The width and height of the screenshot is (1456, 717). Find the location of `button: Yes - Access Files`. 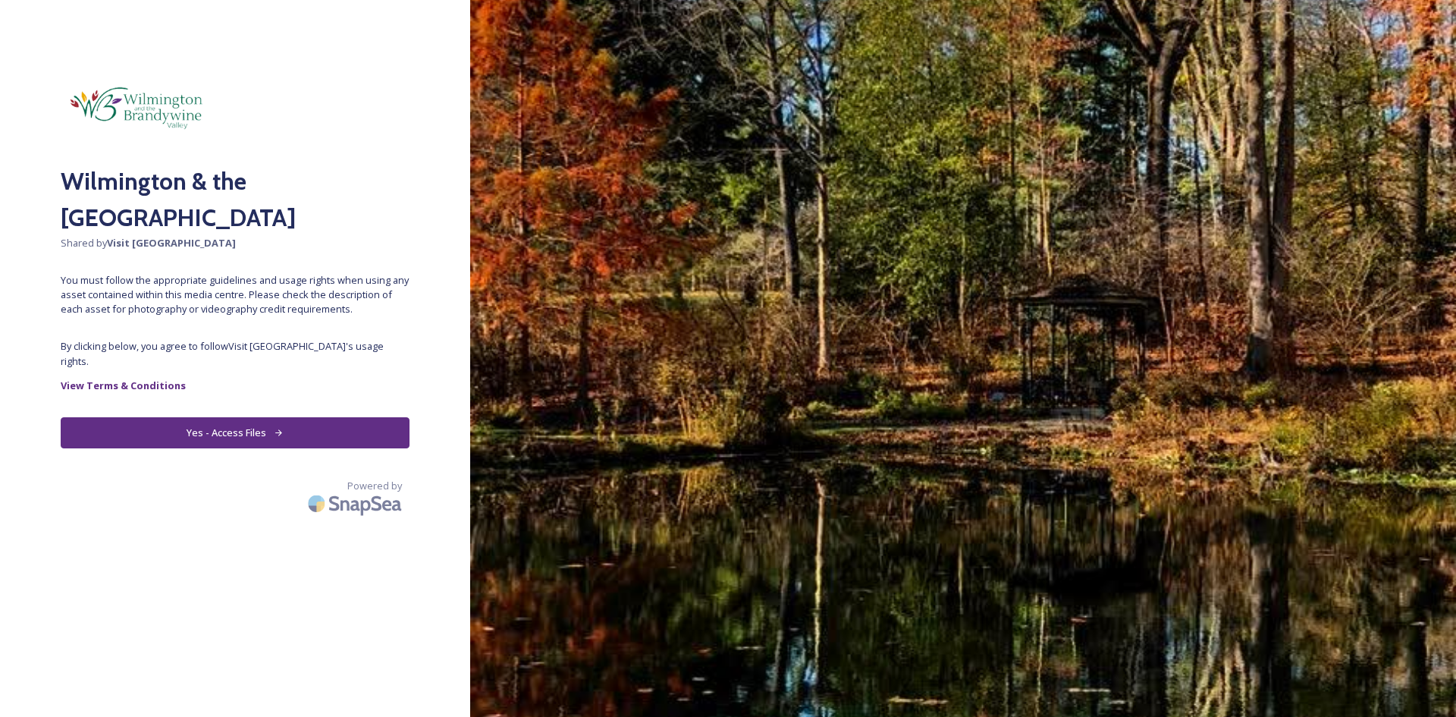

button: Yes - Access Files is located at coordinates (235, 432).